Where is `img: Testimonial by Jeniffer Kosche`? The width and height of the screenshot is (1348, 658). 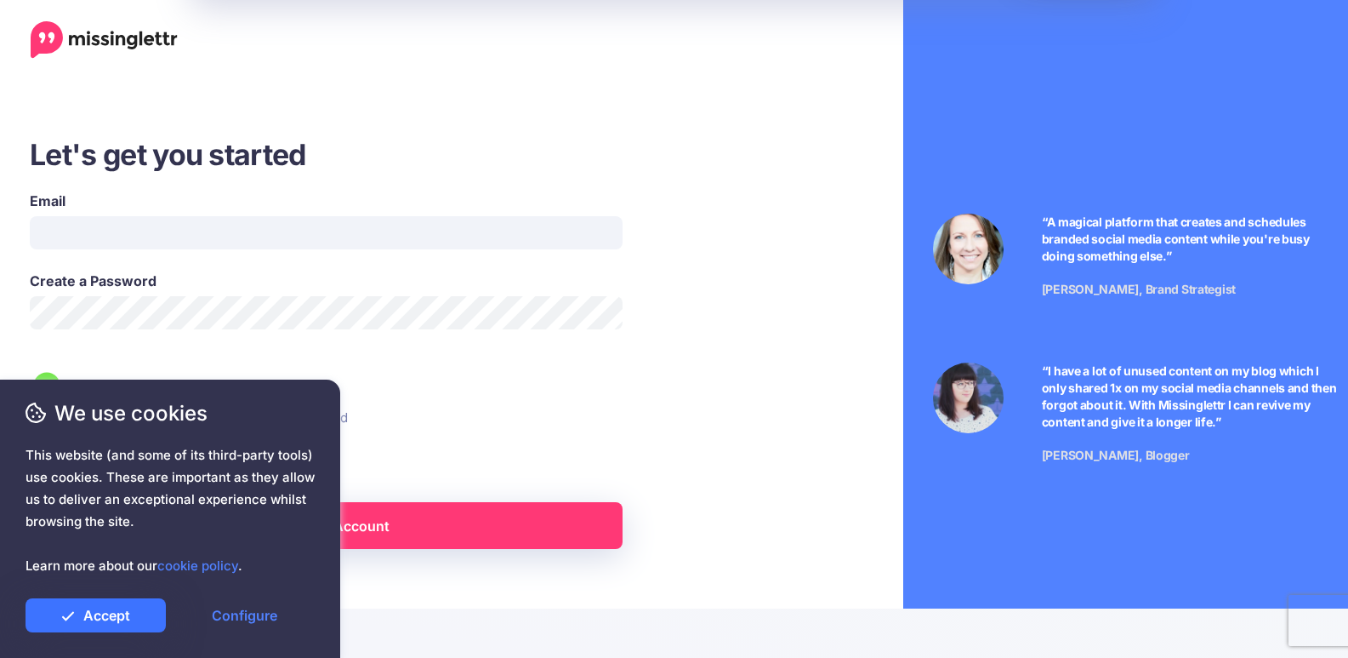 img: Testimonial by Jeniffer Kosche is located at coordinates (968, 397).